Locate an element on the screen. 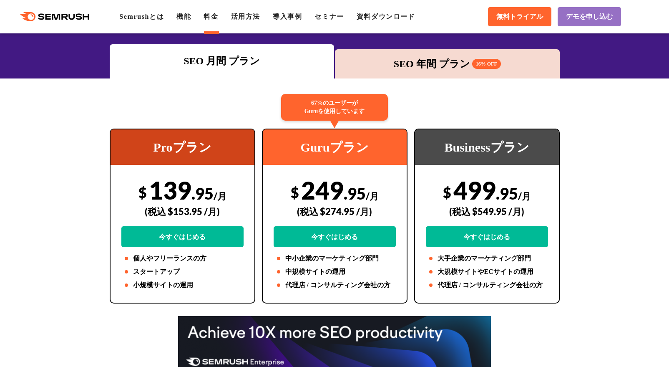 The image size is (669, 367). div: SEO 年間 プラン is located at coordinates (447, 64).